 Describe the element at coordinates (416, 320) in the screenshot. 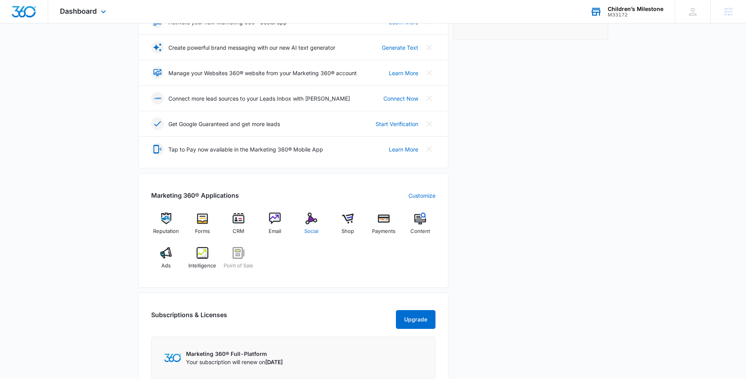

I see `button: Upgrade` at that location.